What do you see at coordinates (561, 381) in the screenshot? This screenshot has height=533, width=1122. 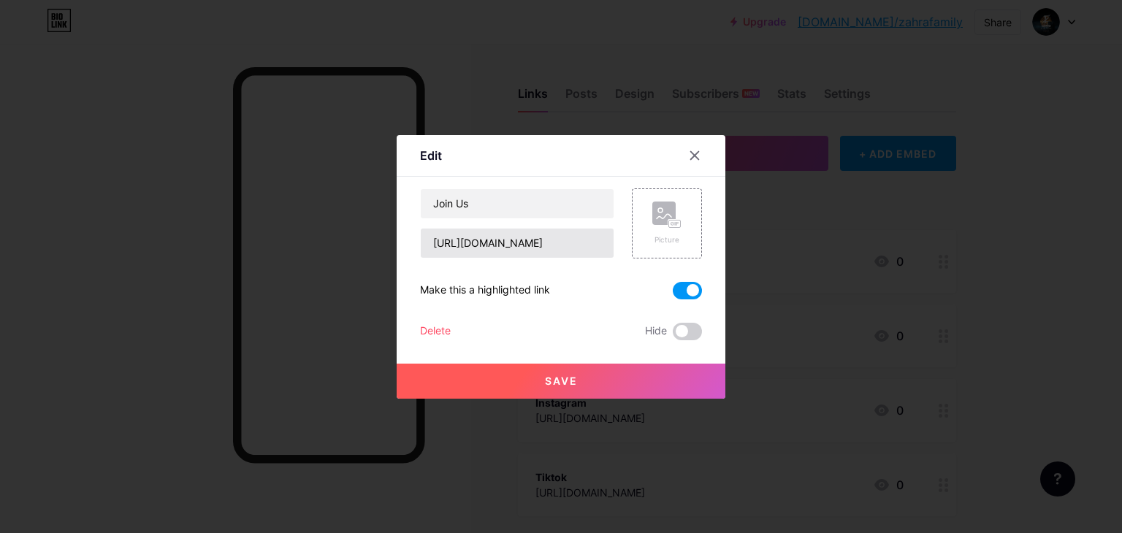 I see `button: Save` at bounding box center [561, 381].